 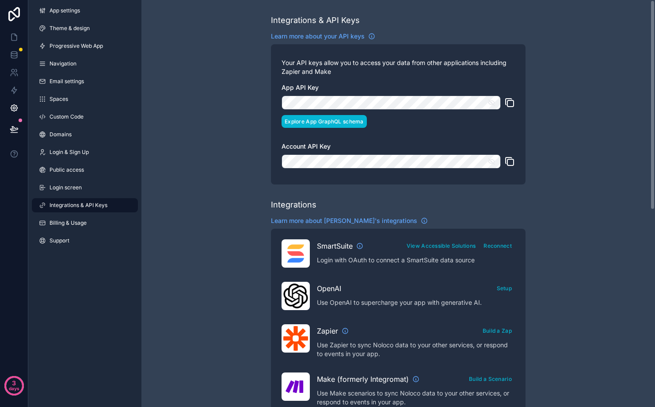 I want to click on button: Setup, so click(x=504, y=288).